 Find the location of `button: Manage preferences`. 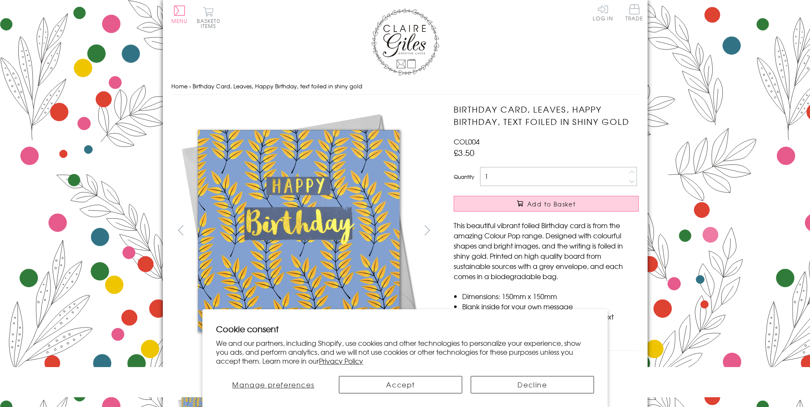

button: Manage preferences is located at coordinates (273, 385).